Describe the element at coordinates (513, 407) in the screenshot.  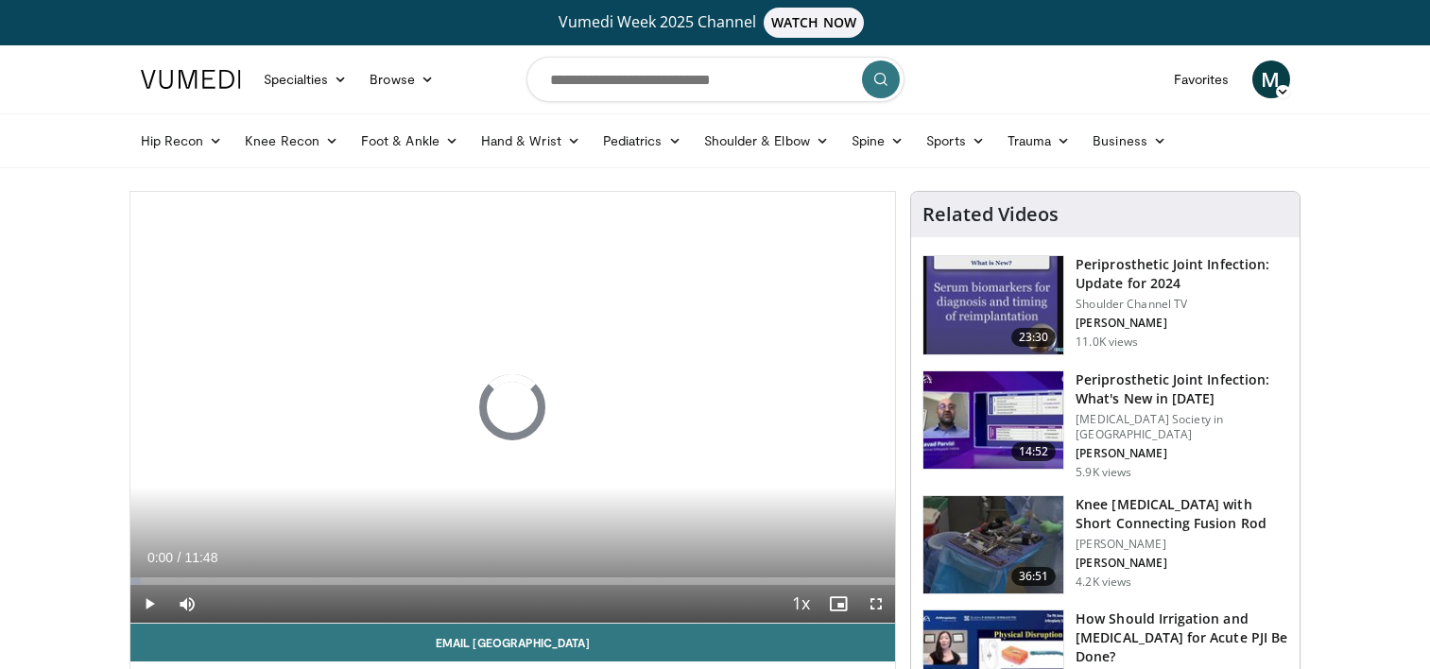
I see `video-js: Video Player` at that location.